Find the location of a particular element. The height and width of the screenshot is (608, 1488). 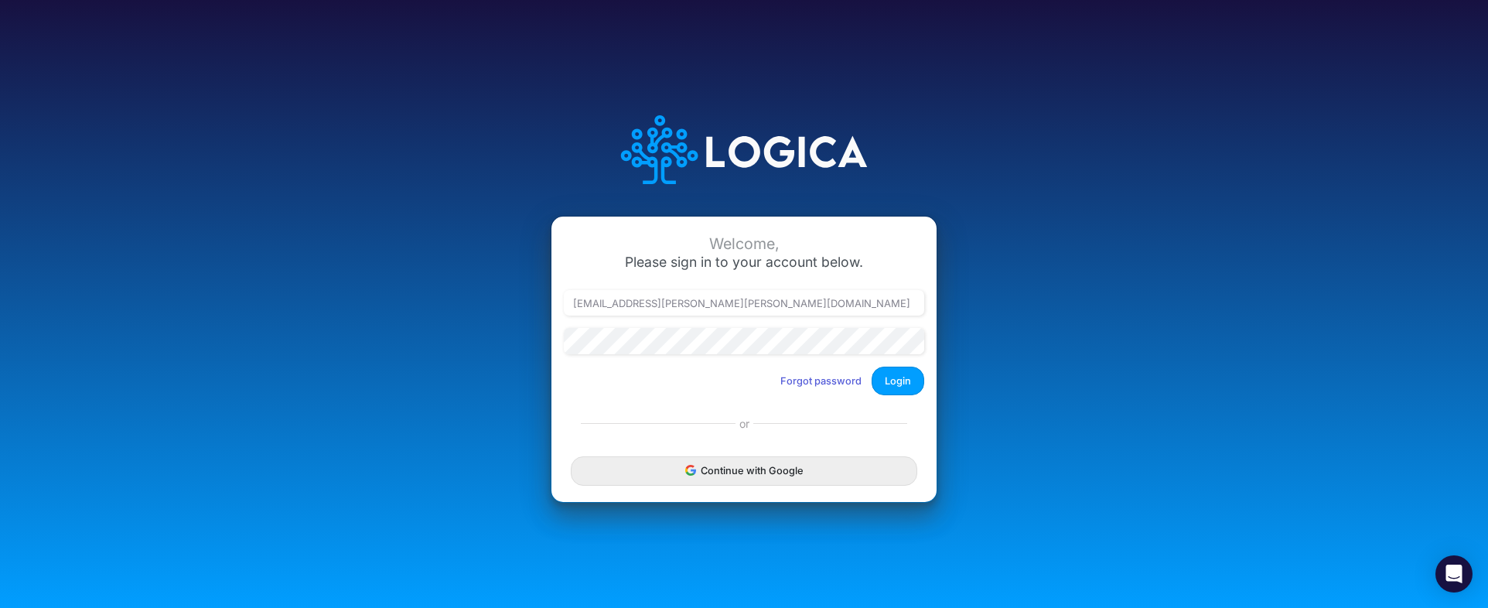

div: Welcome, is located at coordinates (744, 244).